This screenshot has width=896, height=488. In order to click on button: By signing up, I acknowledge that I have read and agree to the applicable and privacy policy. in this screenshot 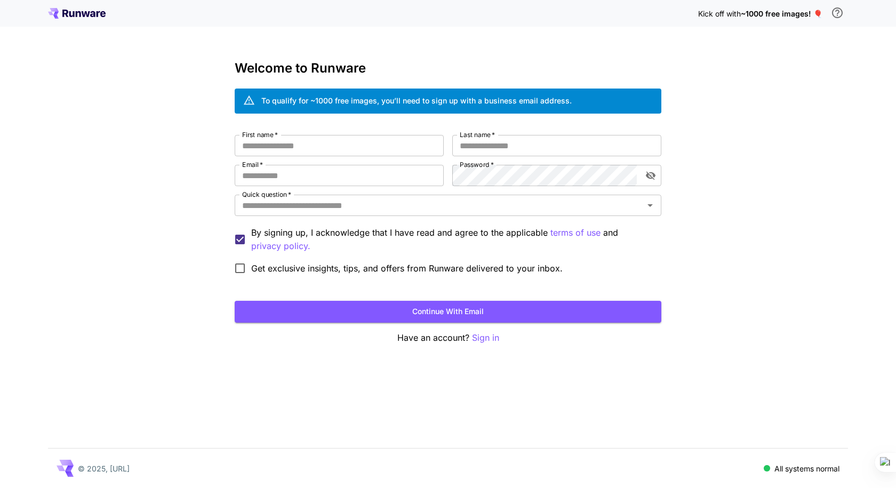, I will do `click(575, 232)`.